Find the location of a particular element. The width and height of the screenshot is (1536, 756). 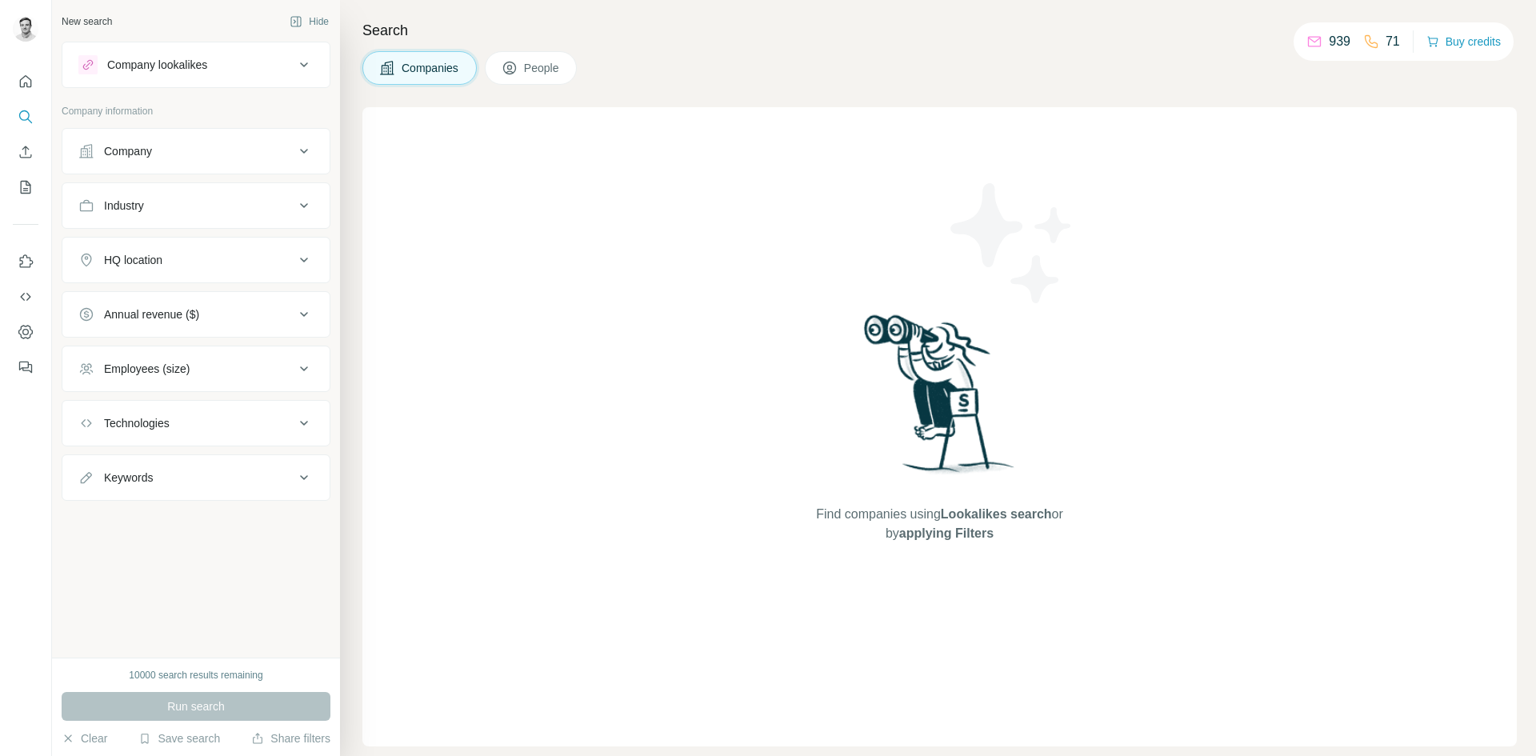

button: Keywords is located at coordinates (196, 478).